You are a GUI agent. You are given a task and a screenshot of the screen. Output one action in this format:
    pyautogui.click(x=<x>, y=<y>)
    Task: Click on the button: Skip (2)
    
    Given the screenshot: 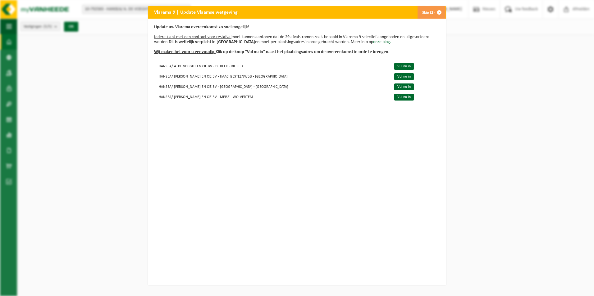 What is the action you would take?
    pyautogui.click(x=431, y=12)
    